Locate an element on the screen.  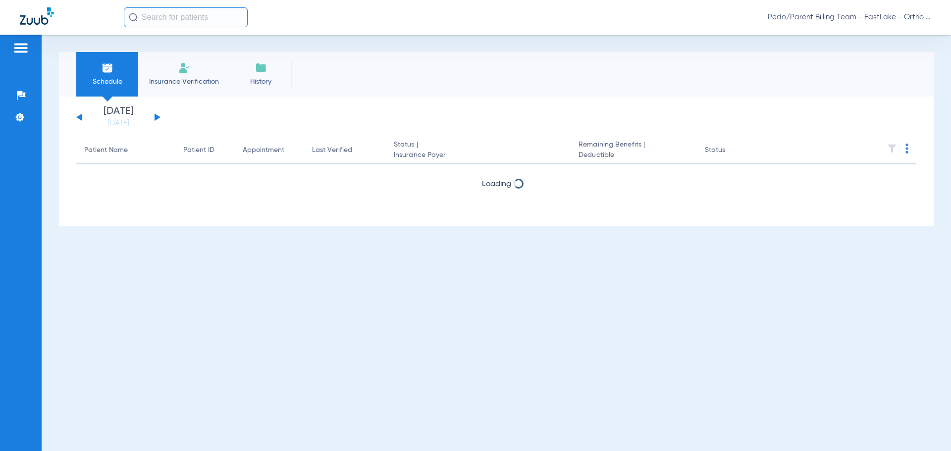
span: Insurance Payer is located at coordinates (478, 155).